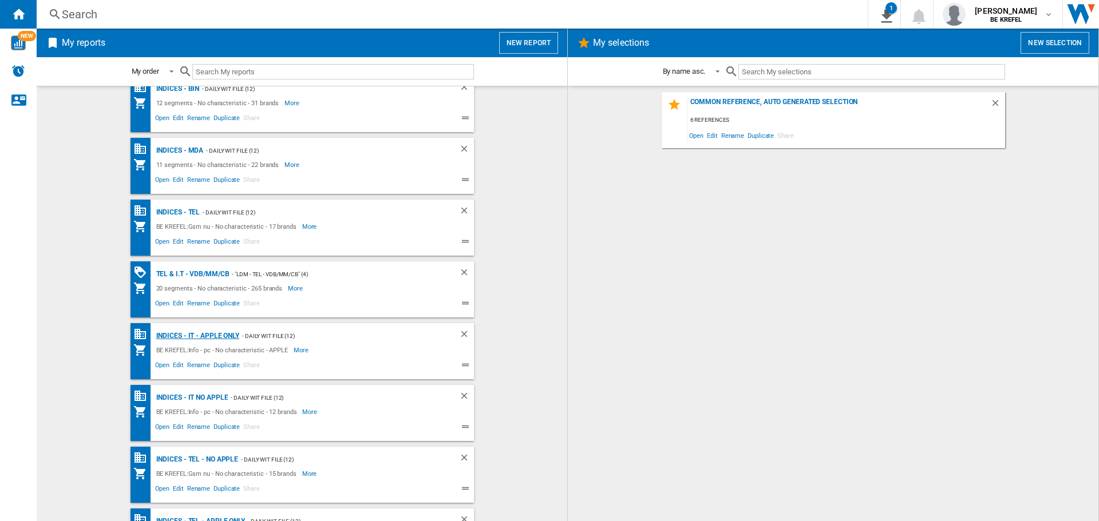 The width and height of the screenshot is (1099, 521). What do you see at coordinates (221, 288) in the screenshot?
I see `div: 20 segments - No characteristic - 265 brands` at bounding box center [221, 288].